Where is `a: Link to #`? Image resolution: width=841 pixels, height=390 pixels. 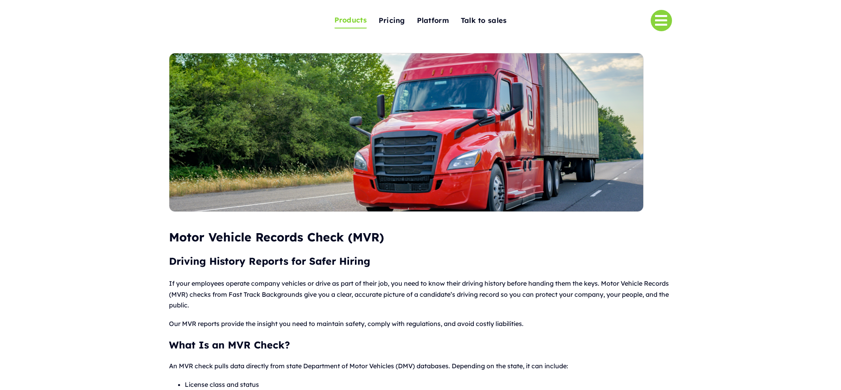 a: Link to # is located at coordinates (661, 21).